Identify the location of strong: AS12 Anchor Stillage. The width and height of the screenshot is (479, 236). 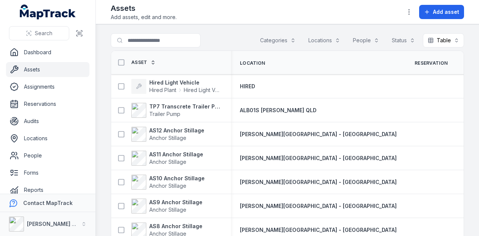
(177, 131).